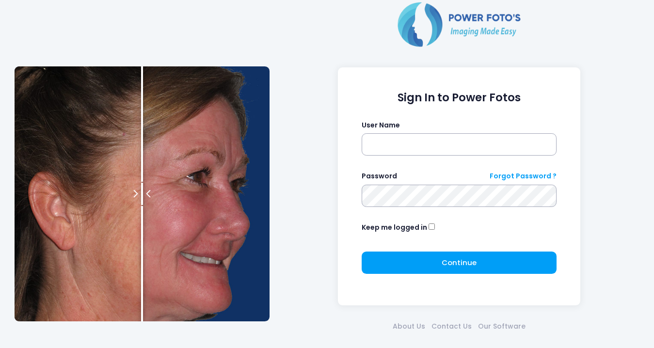 The height and width of the screenshot is (348, 654). What do you see at coordinates (394, 227) in the screenshot?
I see `label: Keep me logged in` at bounding box center [394, 227].